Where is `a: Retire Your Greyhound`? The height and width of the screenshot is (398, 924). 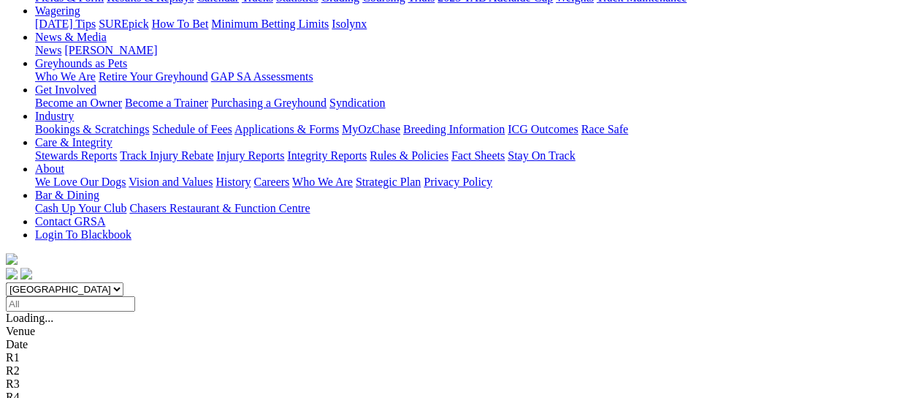
a: Retire Your Greyhound is located at coordinates (153, 76).